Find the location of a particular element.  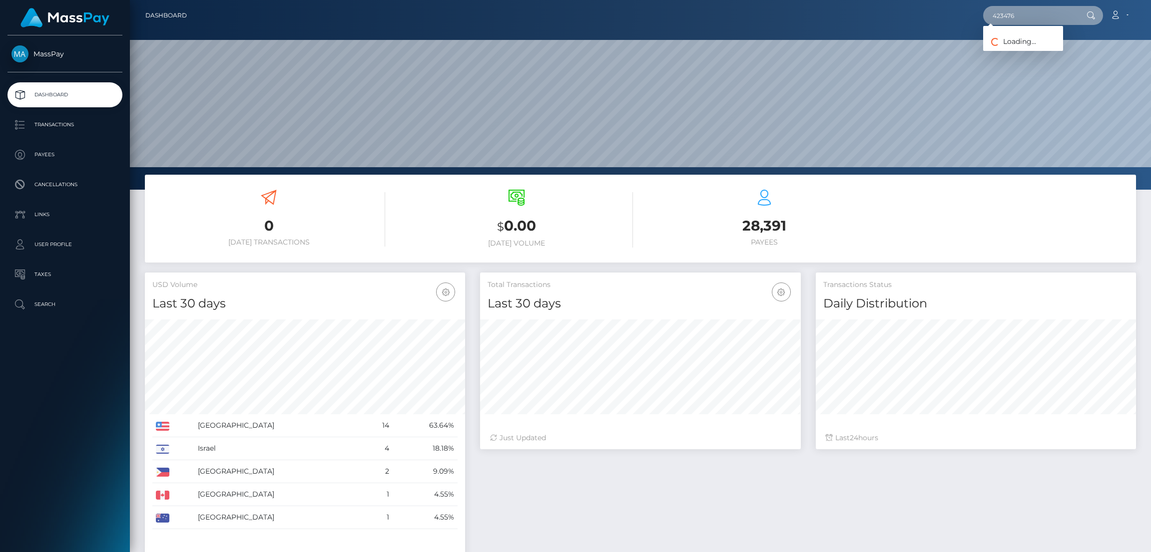

img: PH.png is located at coordinates (162, 472).